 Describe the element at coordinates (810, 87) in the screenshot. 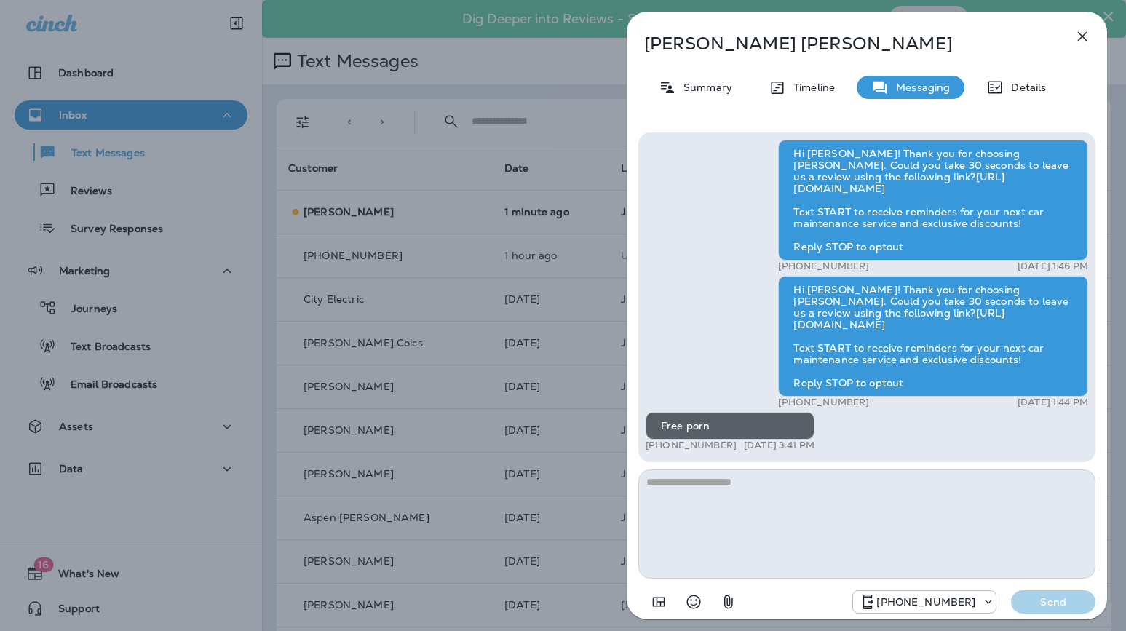

I see `p: Timeline` at that location.